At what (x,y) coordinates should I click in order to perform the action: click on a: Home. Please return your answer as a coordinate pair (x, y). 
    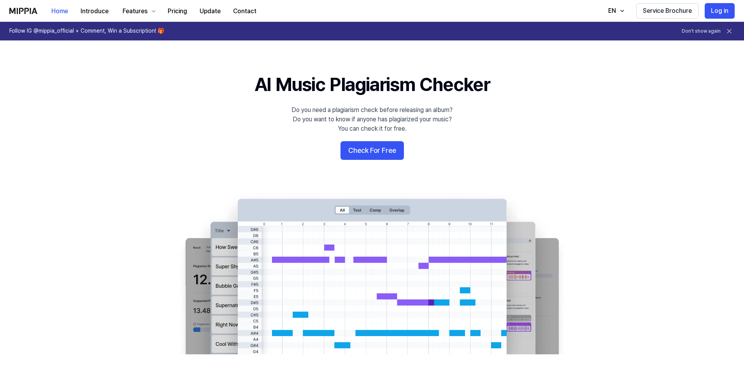
    Looking at the image, I should click on (60, 11).